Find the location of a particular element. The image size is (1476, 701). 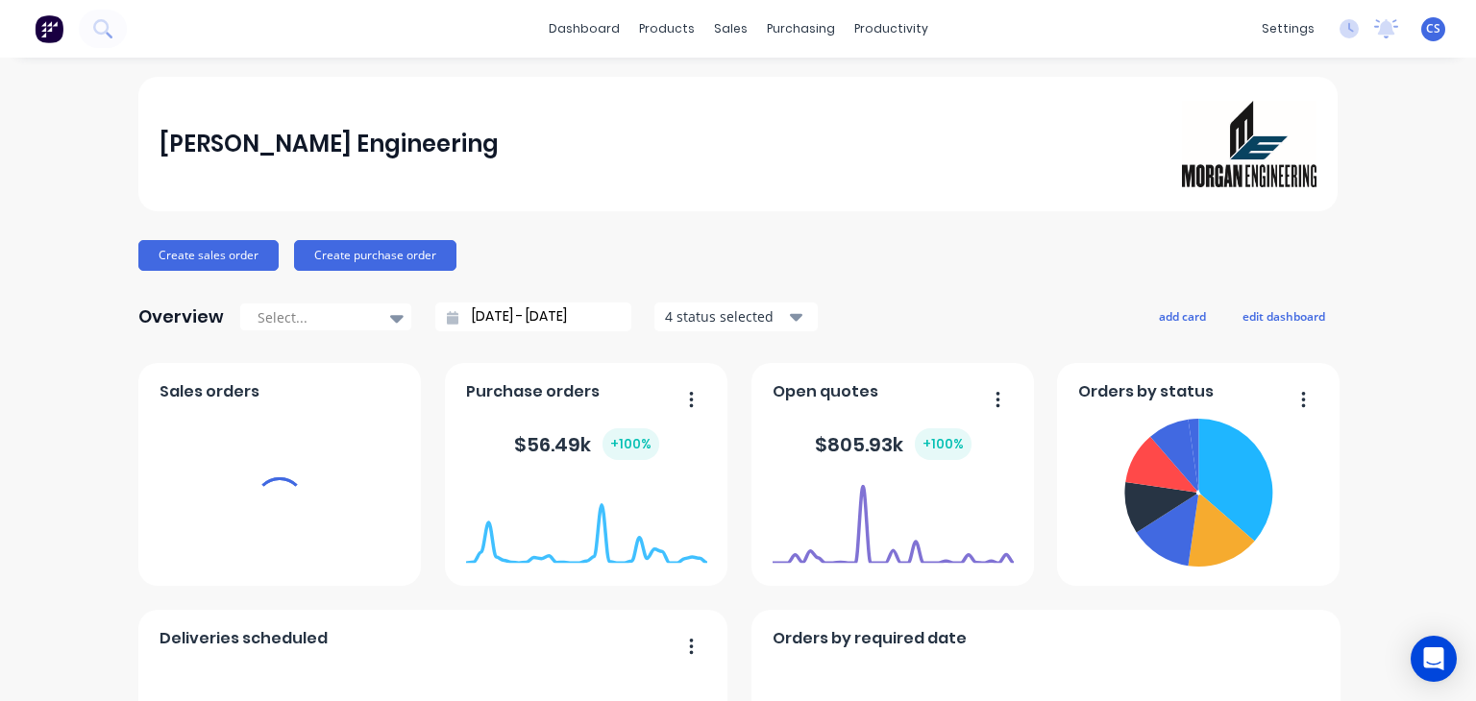

span: Purchase orders is located at coordinates (532, 392).